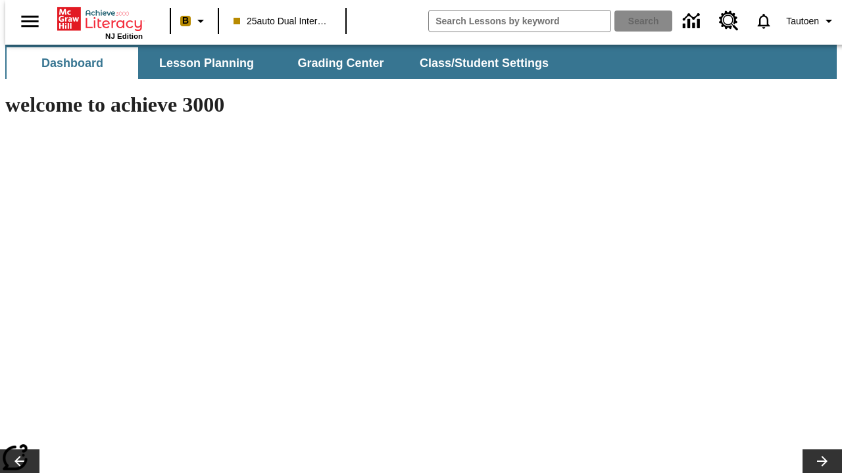  What do you see at coordinates (282, 21) in the screenshot?
I see `span: 25auto Dual International` at bounding box center [282, 21].